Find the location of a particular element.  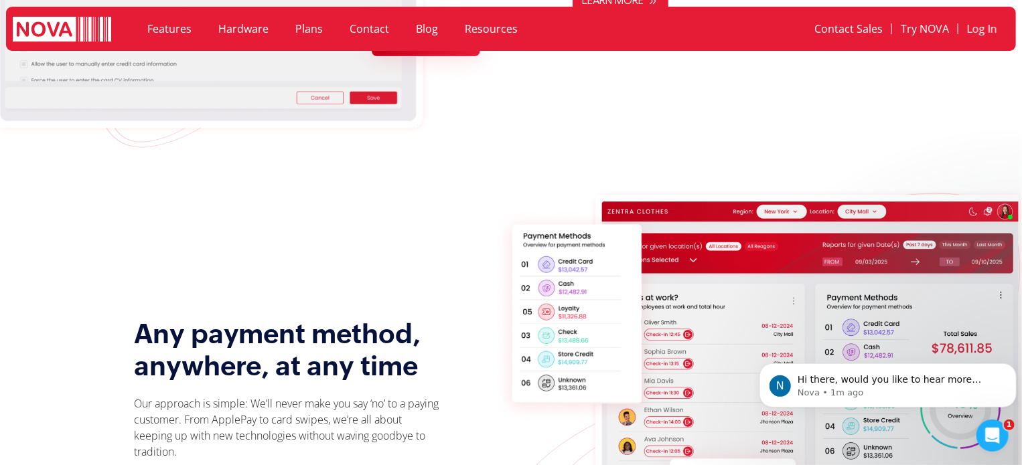

p: Our approach is simple: We’ll never make you say ‘no’ to a paying customer. From ApplePay to card... is located at coordinates (286, 428).